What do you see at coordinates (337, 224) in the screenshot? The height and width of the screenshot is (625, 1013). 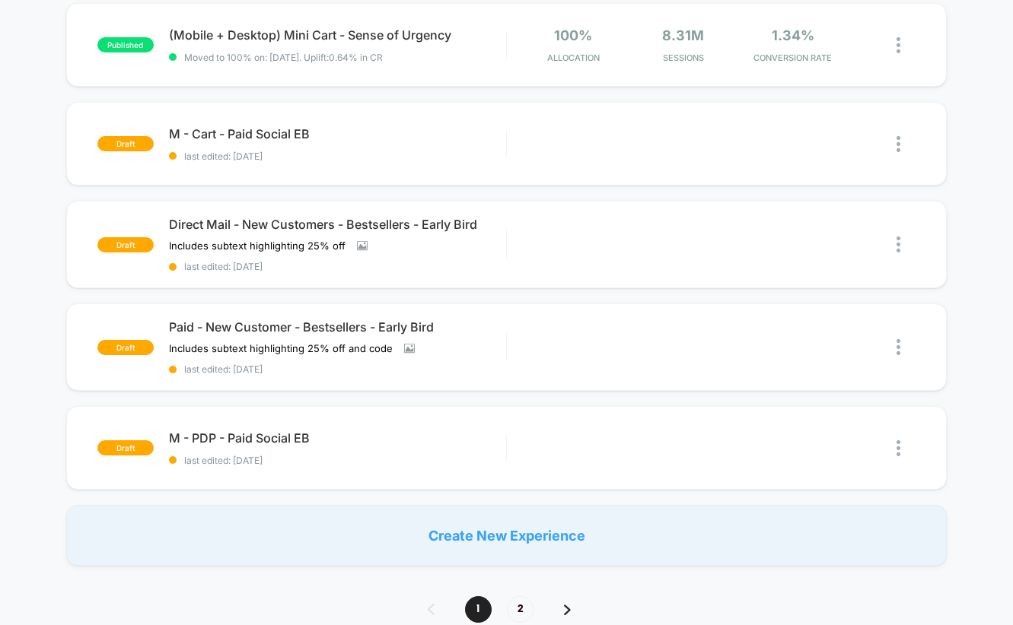 I see `span: Direct Mail - New Customers - Bestsellers - Early Bird` at bounding box center [337, 224].